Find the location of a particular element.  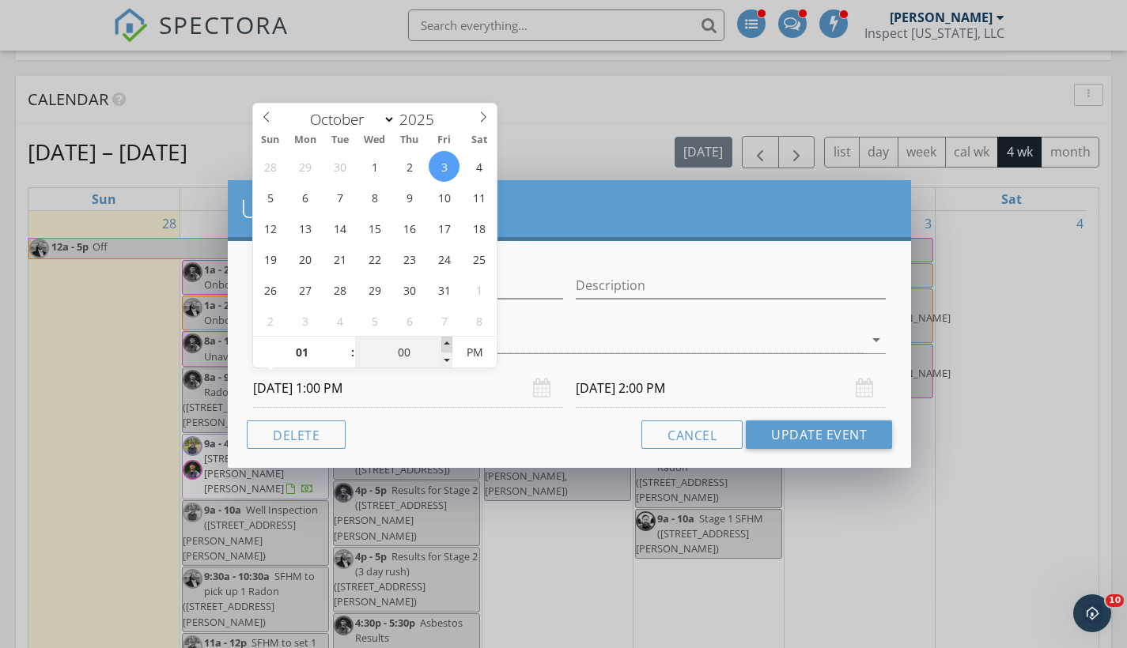

span: Mon is located at coordinates (305, 140).